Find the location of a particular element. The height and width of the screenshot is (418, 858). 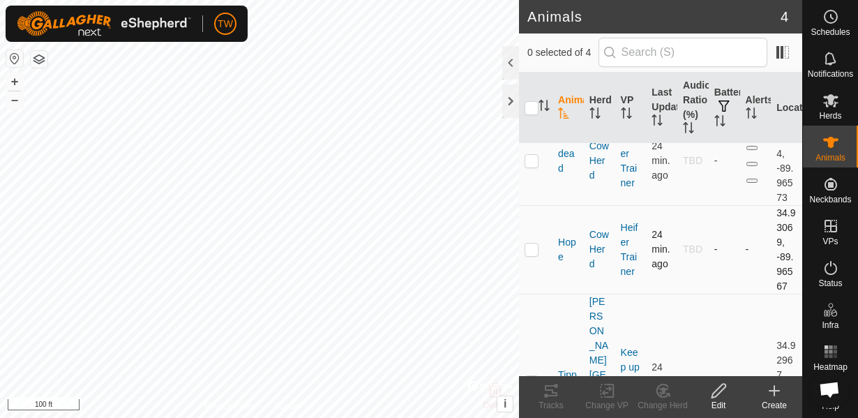

span: Neckbands is located at coordinates (830, 199).